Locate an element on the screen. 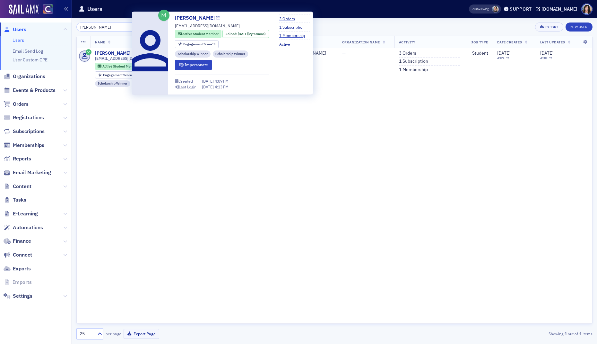 Image resolution: width=597 pixels, height=344 pixels. a: Email Send Log is located at coordinates (28, 51).